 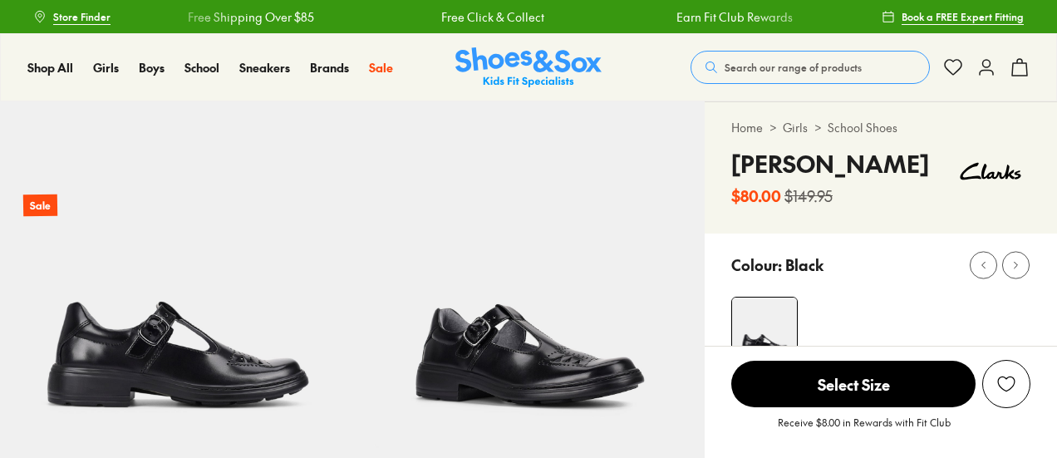 What do you see at coordinates (202, 67) in the screenshot?
I see `a: School` at bounding box center [202, 67].